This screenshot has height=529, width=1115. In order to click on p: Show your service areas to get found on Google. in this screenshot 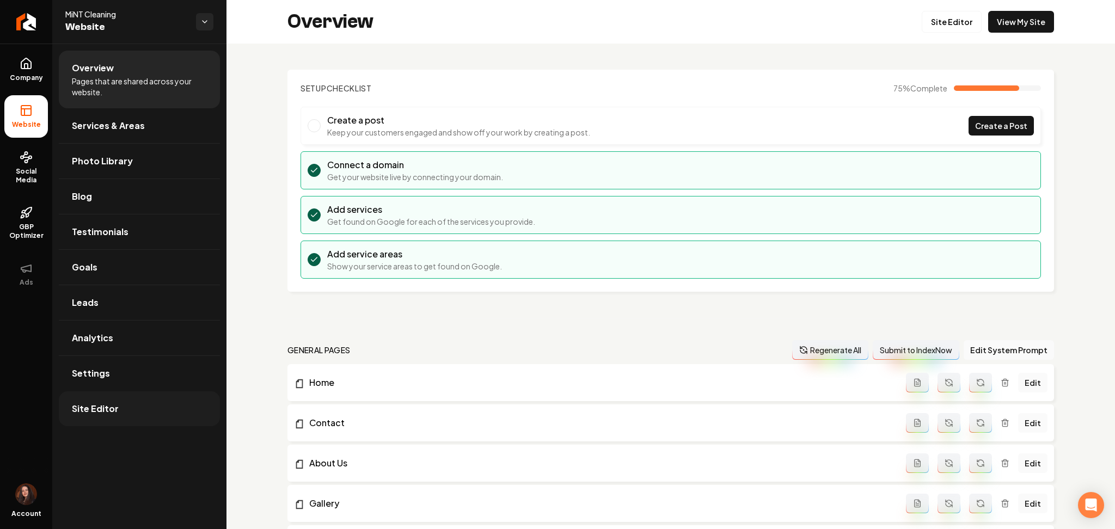, I will do `click(414, 266)`.